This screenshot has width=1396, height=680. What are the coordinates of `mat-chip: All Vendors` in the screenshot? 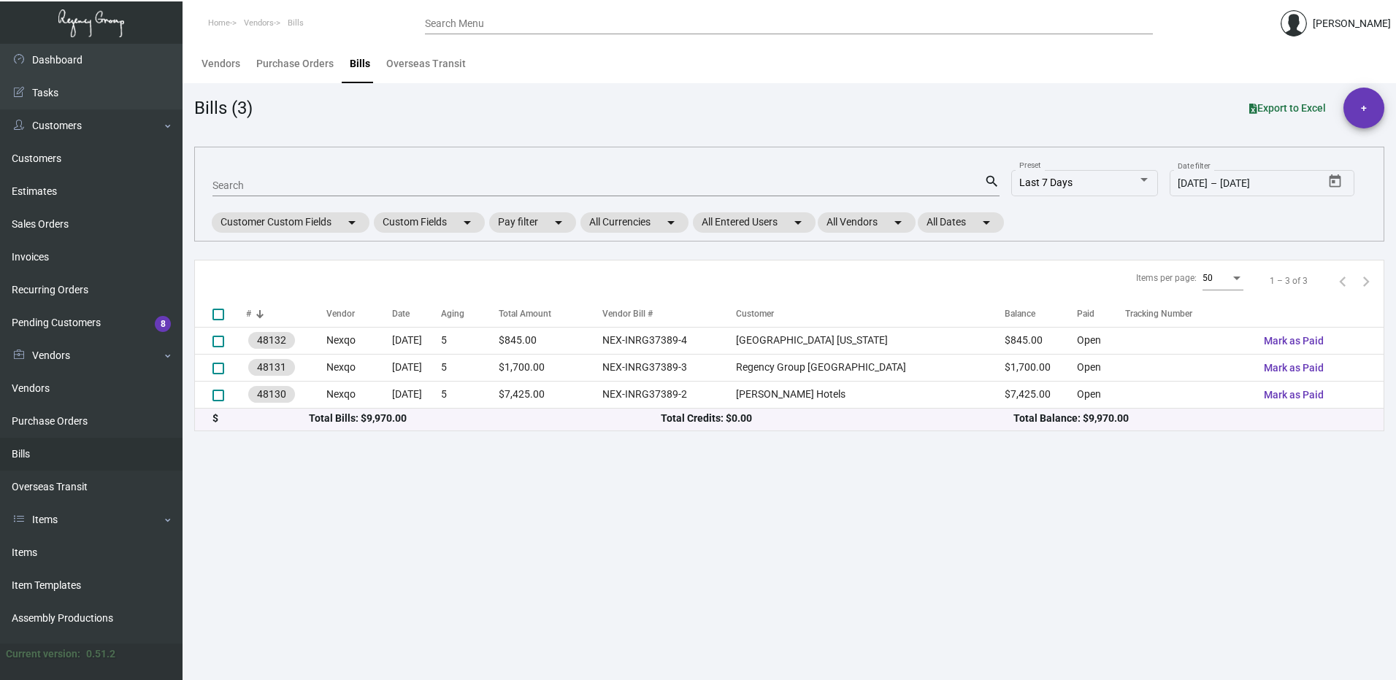 It's located at (866, 223).